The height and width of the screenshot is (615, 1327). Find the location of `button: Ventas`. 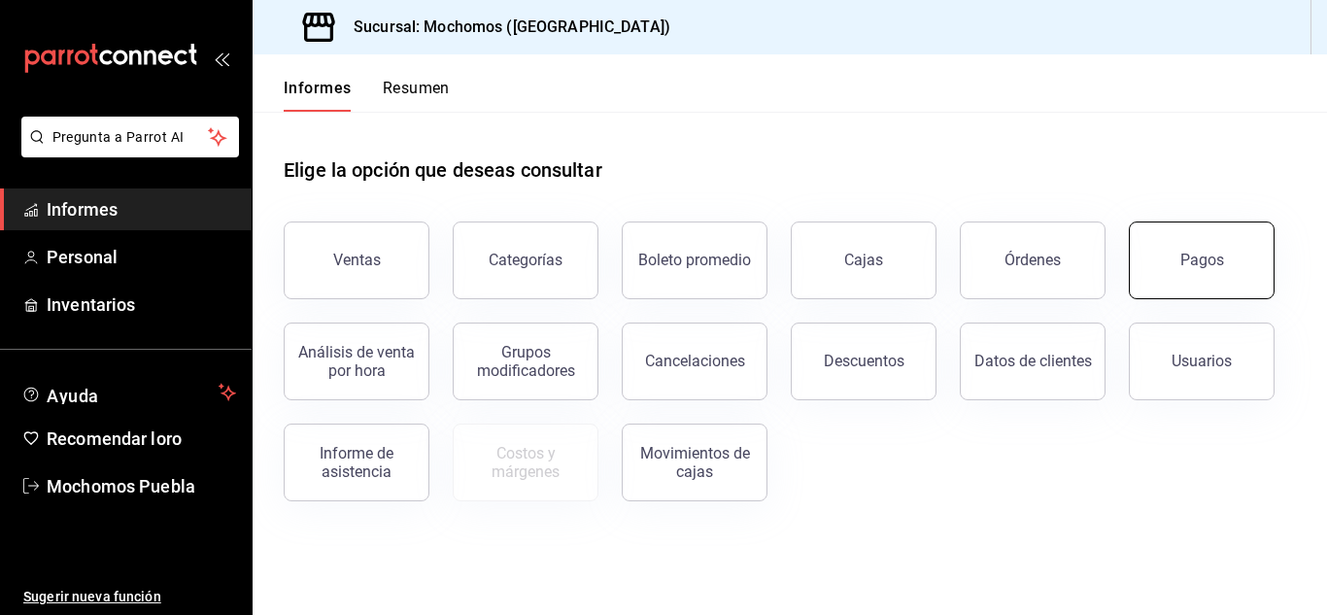

button: Ventas is located at coordinates (356, 260).